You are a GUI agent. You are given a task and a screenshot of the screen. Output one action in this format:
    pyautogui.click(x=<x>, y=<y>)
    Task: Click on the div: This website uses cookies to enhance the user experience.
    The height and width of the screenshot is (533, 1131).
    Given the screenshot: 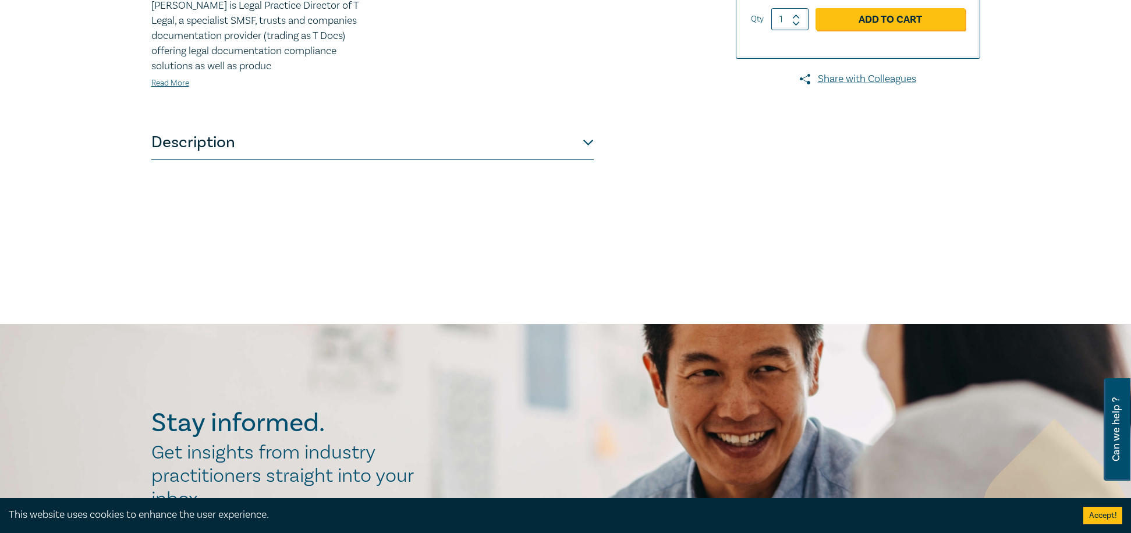 What is the action you would take?
    pyautogui.click(x=537, y=515)
    